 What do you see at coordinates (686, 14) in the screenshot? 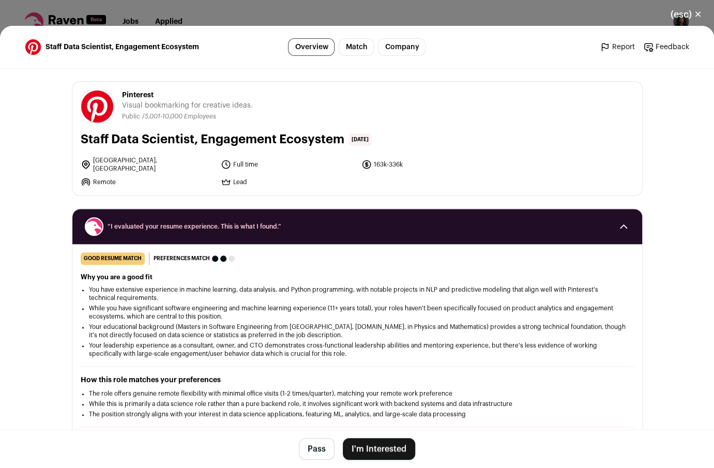
I see `button: Close modal` at bounding box center [686, 14].